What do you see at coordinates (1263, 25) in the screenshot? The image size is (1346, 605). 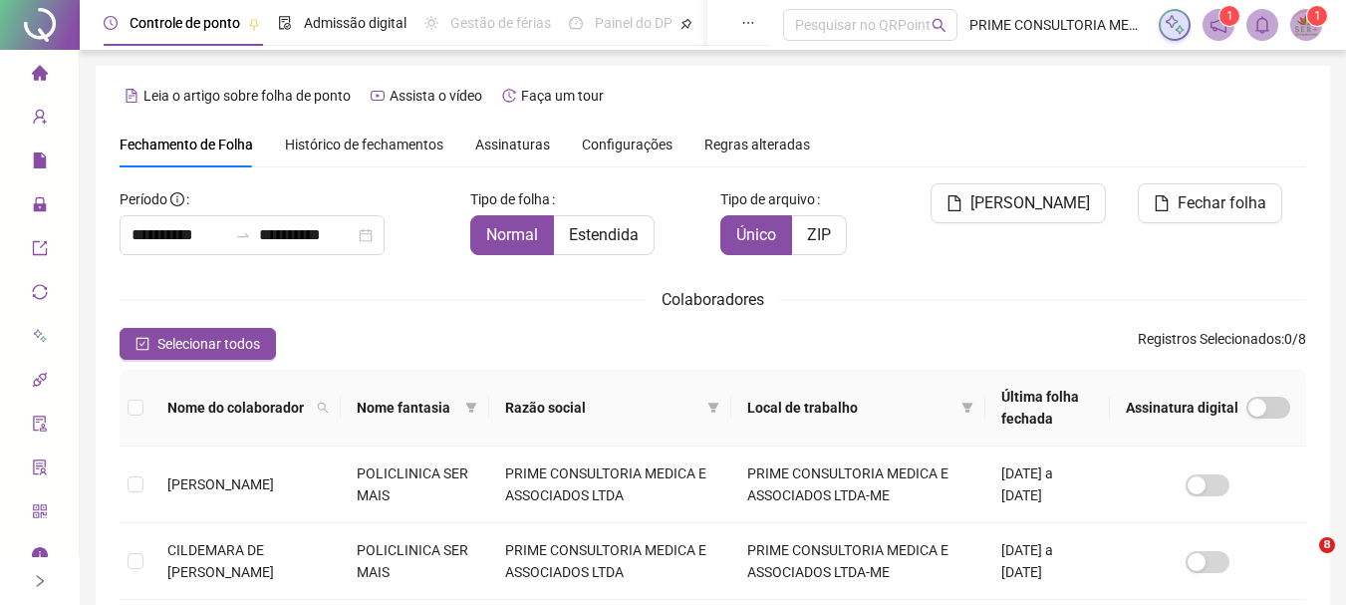 I see `span: bell` at bounding box center [1263, 25].